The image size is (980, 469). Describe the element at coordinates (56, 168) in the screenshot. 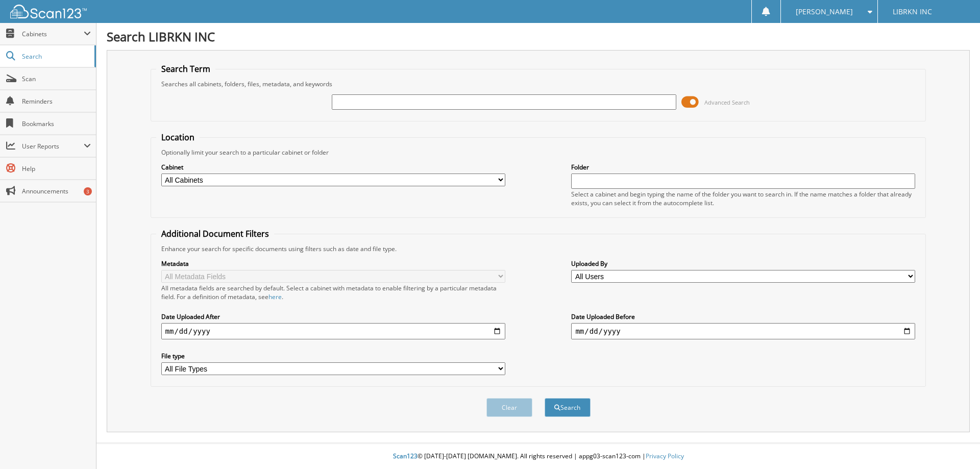

I see `span: Help` at that location.